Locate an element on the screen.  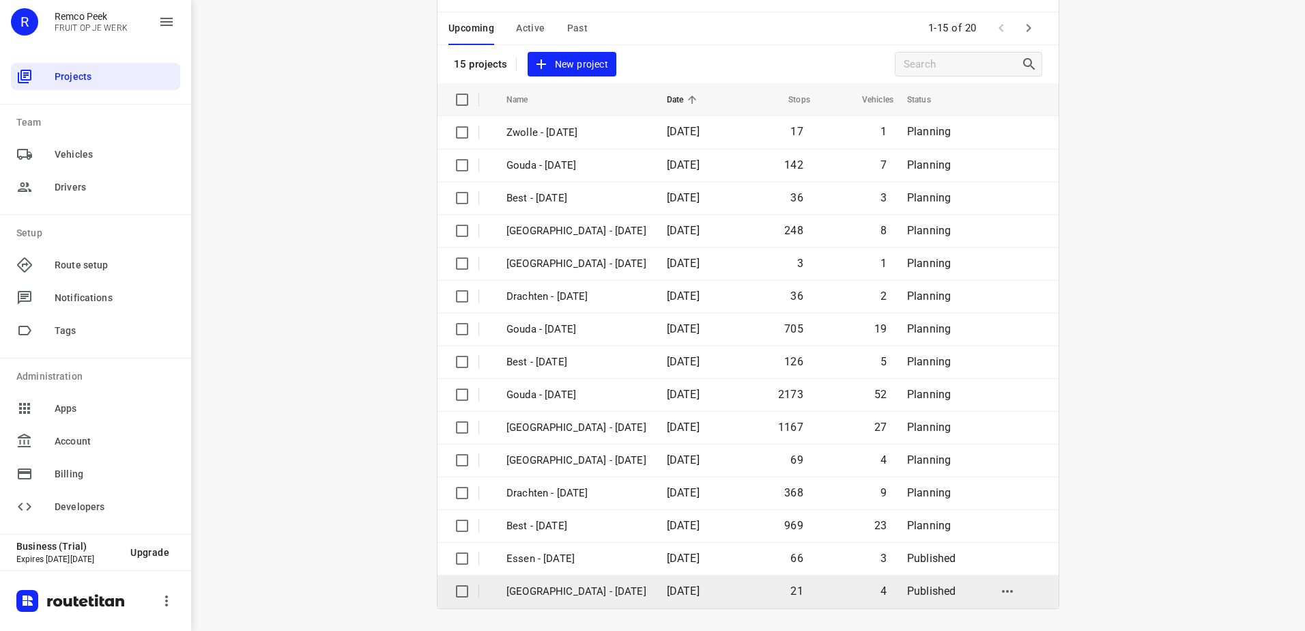
span: Name is located at coordinates (526, 100).